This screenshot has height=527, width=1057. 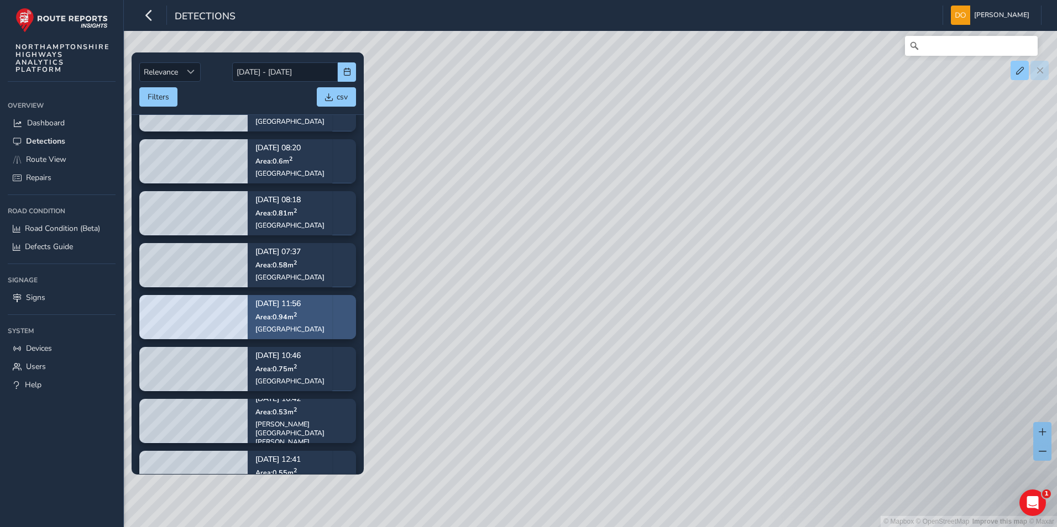 What do you see at coordinates (62, 58) in the screenshot?
I see `span: NORTHAMPTONSHIRE HIGHWAYS ANALYTICS PLATFORM` at bounding box center [62, 58].